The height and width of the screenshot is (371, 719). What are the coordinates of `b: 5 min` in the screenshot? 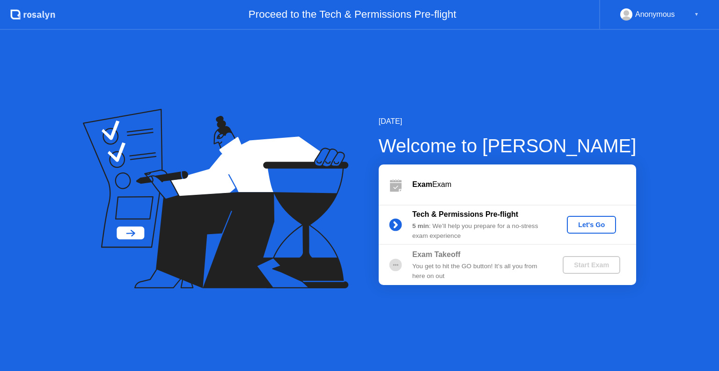 It's located at (421, 226).